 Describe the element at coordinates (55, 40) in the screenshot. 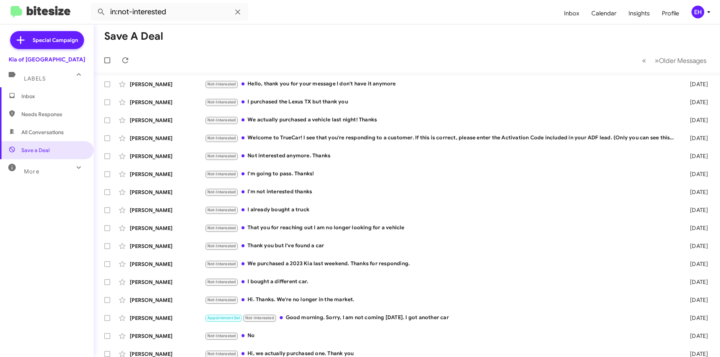

I see `span: Special Campaign` at that location.